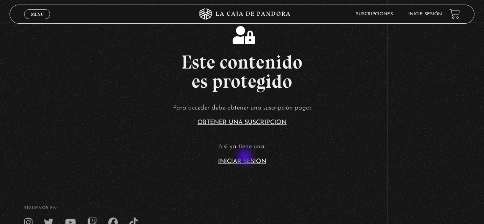 The height and width of the screenshot is (224, 484). What do you see at coordinates (242, 162) in the screenshot?
I see `a: Iniciar Sesión` at bounding box center [242, 162].